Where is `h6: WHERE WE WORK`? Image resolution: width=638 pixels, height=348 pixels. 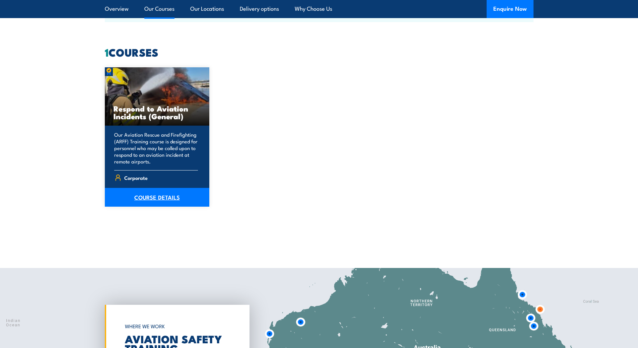
h6: WHERE WE WORK is located at coordinates (175, 326).